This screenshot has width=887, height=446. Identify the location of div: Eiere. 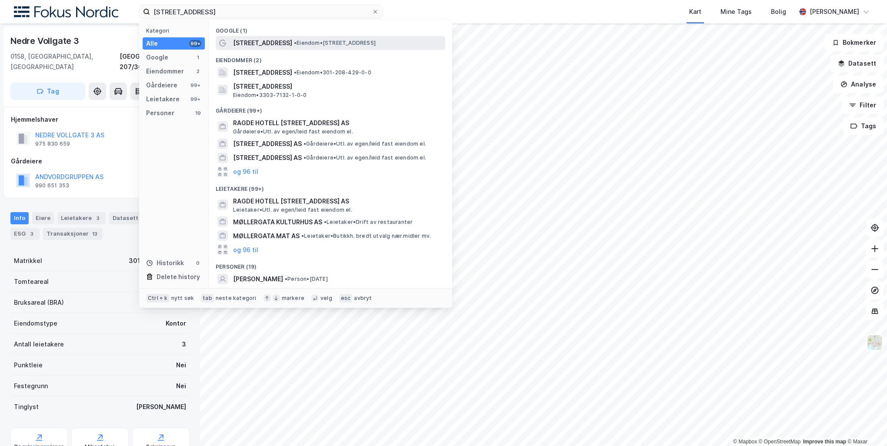
(43, 218).